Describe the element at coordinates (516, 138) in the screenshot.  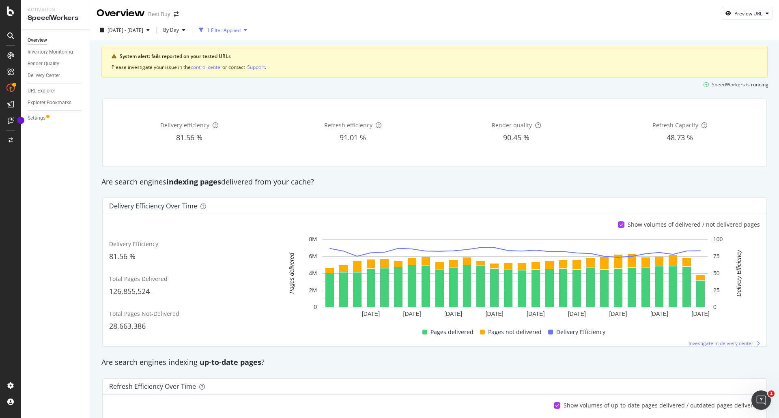
I see `span: 90.45 %` at that location.